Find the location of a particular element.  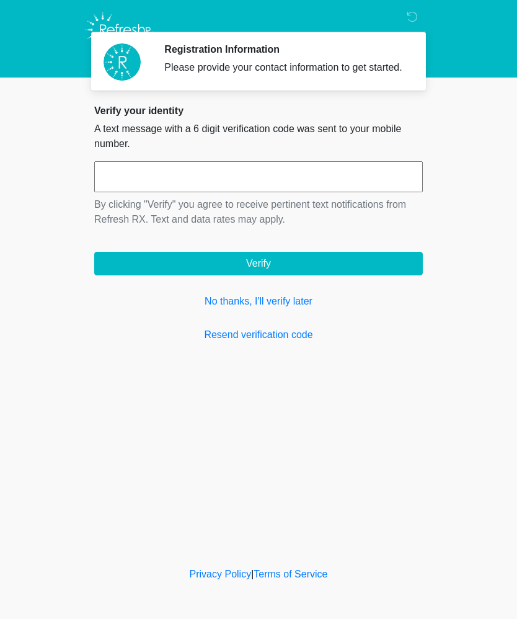

a: Resend verification code is located at coordinates (258, 335).